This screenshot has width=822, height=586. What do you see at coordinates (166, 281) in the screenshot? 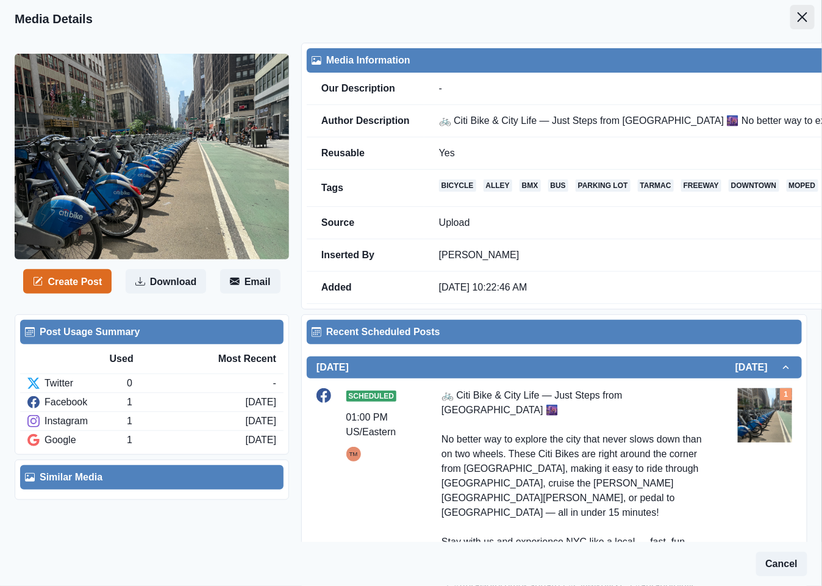
I see `button: Download` at bounding box center [166, 281].